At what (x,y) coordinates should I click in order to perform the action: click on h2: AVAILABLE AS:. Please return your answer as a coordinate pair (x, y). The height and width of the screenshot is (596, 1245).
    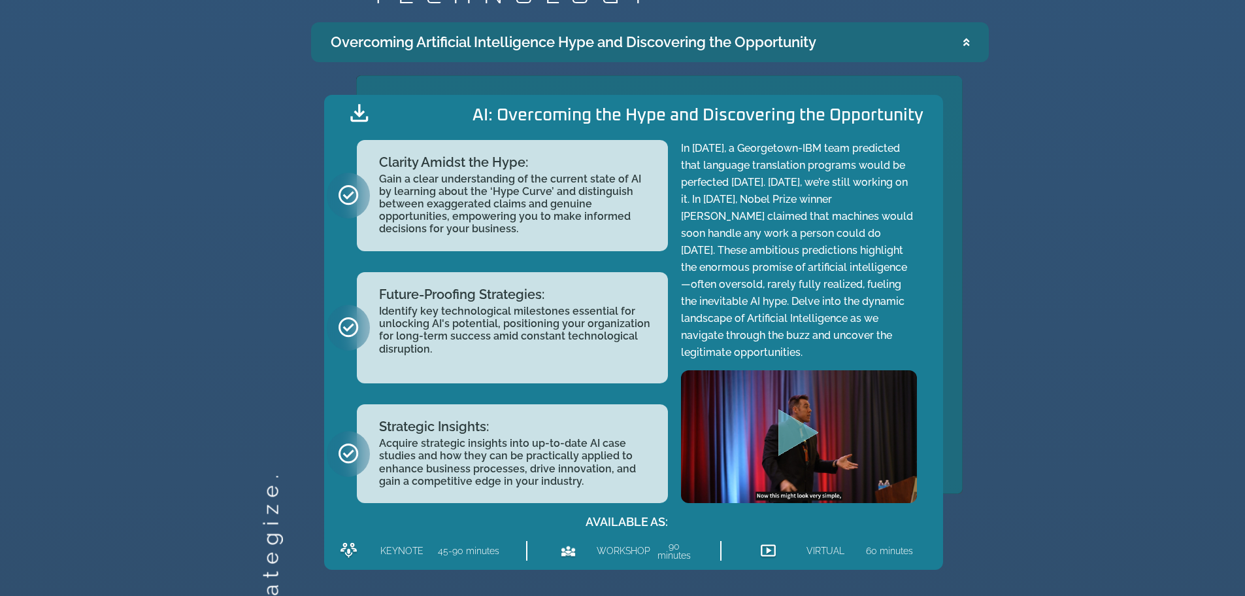
    Looking at the image, I should click on (627, 522).